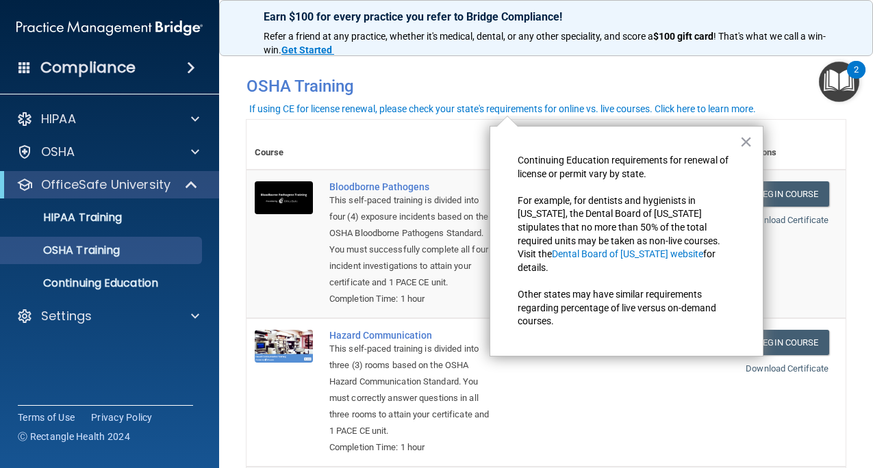 This screenshot has width=873, height=468. I want to click on div: 2, so click(856, 79).